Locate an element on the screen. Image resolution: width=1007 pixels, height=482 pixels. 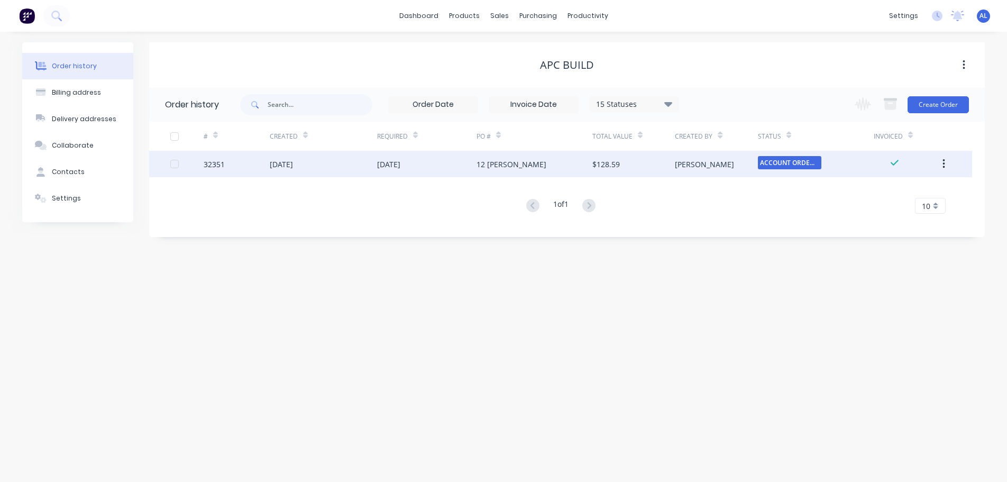
input: Invoice Date is located at coordinates (534, 105).